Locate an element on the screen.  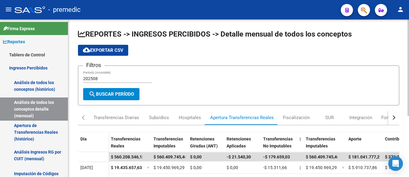
div: SUR is located at coordinates (329, 118).